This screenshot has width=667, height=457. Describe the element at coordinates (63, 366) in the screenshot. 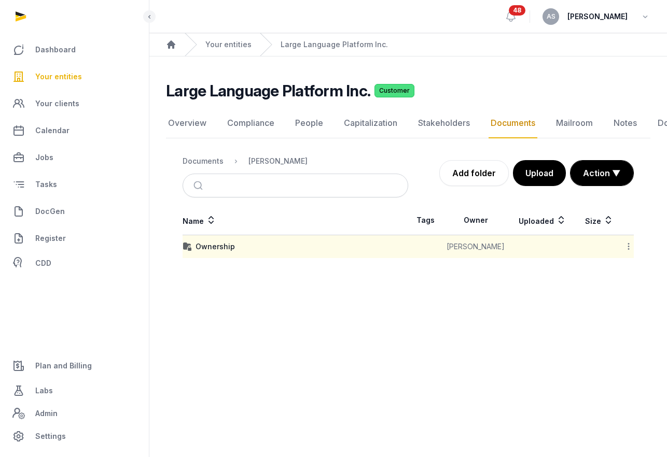

I see `span: Plan and Billing` at that location.